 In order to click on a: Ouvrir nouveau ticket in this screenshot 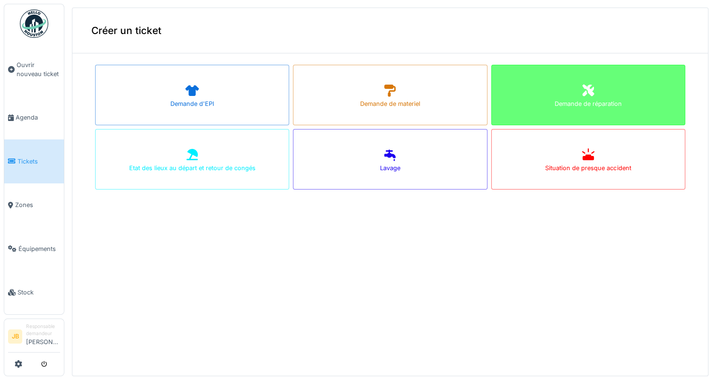, I will do `click(34, 70)`.